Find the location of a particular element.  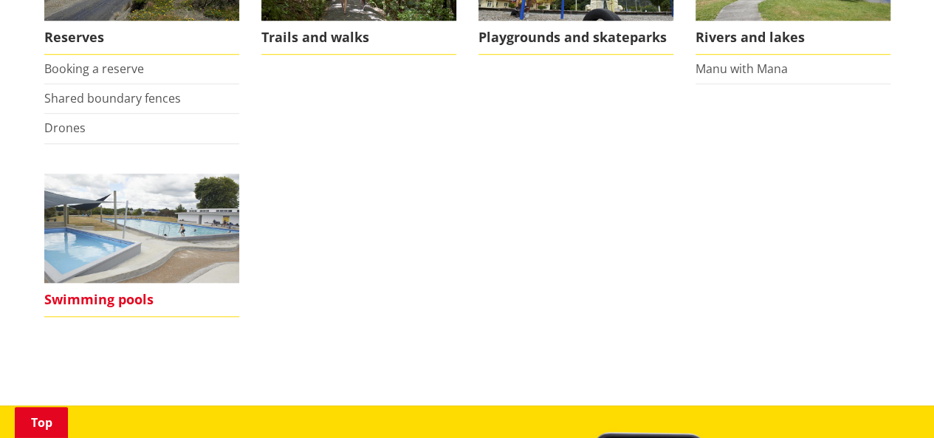

a: Manu with Mana is located at coordinates (742, 69).